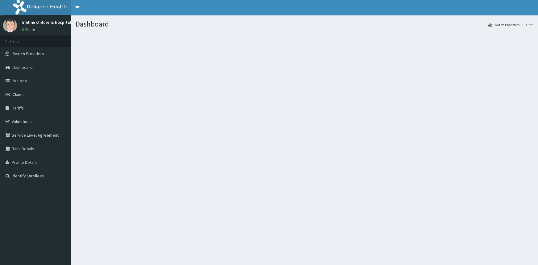 Image resolution: width=538 pixels, height=265 pixels. What do you see at coordinates (18, 108) in the screenshot?
I see `span: Tariffs` at bounding box center [18, 108].